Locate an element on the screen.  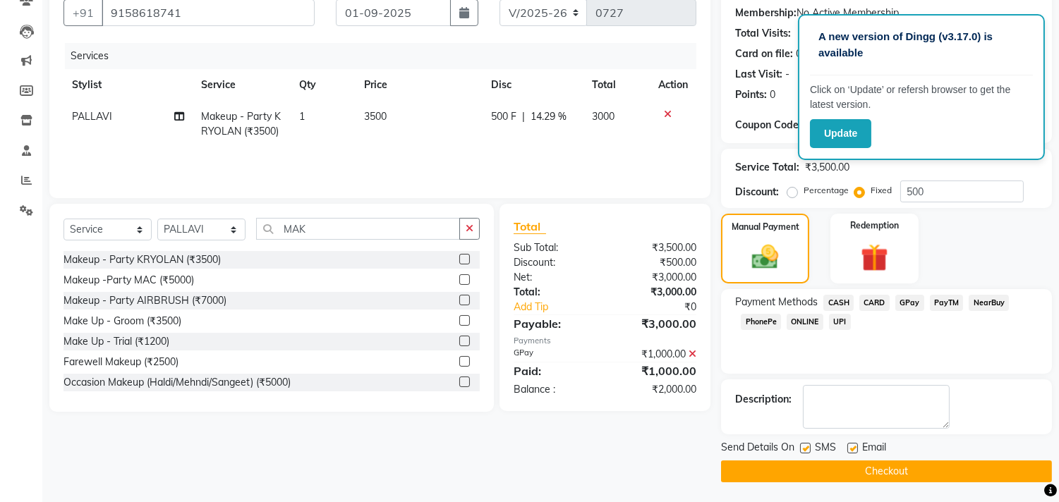
p: A new version of Dingg (v3.17.0) is available is located at coordinates (921, 44).